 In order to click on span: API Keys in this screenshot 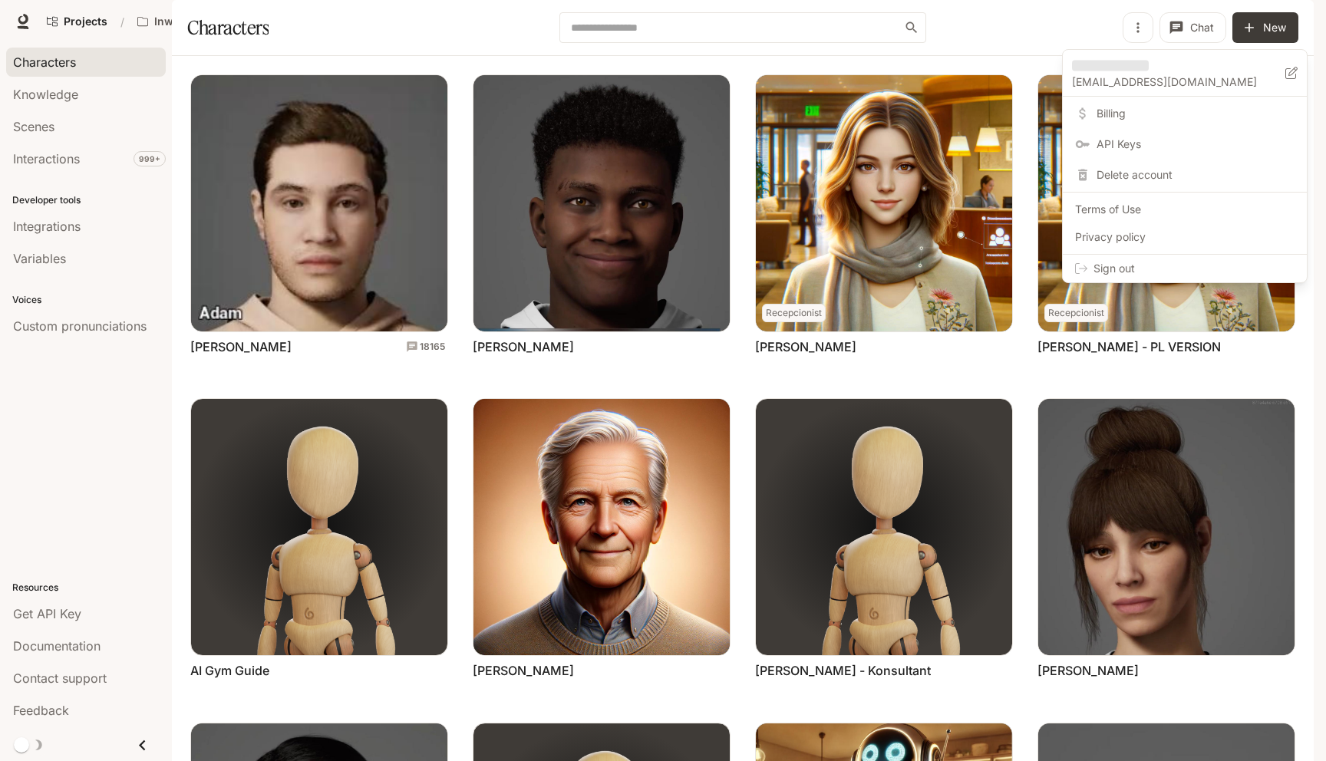, I will do `click(1196, 144)`.